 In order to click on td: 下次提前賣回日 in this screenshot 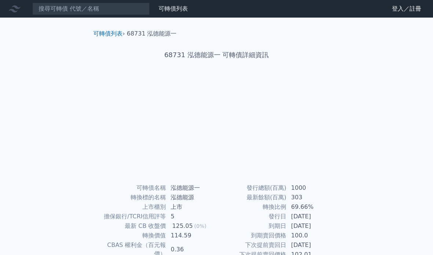, I will do `click(251, 245)`.